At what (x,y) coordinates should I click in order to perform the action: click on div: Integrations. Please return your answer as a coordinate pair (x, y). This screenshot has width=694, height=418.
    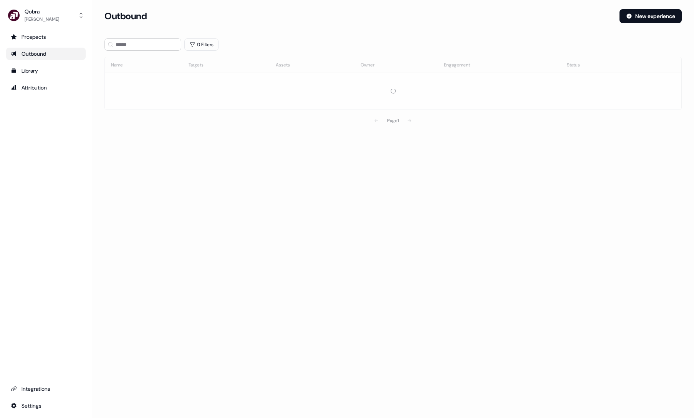
    Looking at the image, I should click on (46, 389).